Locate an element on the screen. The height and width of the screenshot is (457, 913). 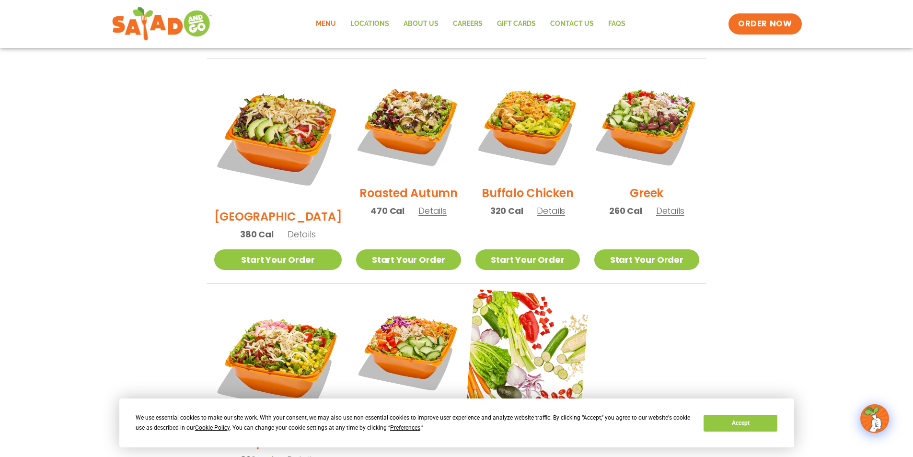
nav: Menu is located at coordinates (471, 24).